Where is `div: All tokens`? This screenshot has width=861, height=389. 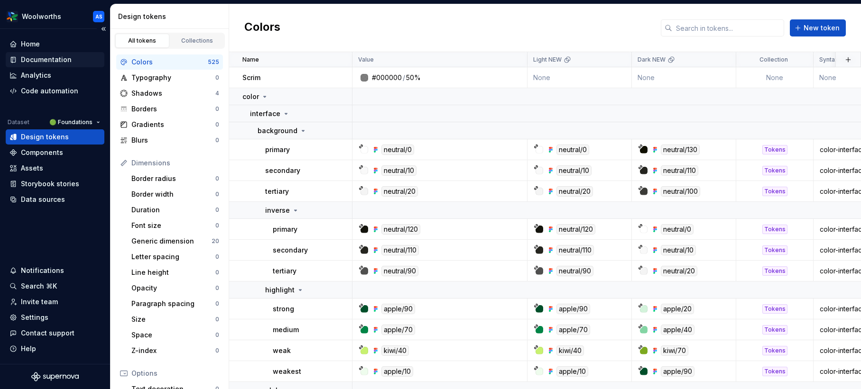
div: All tokens is located at coordinates (142, 41).